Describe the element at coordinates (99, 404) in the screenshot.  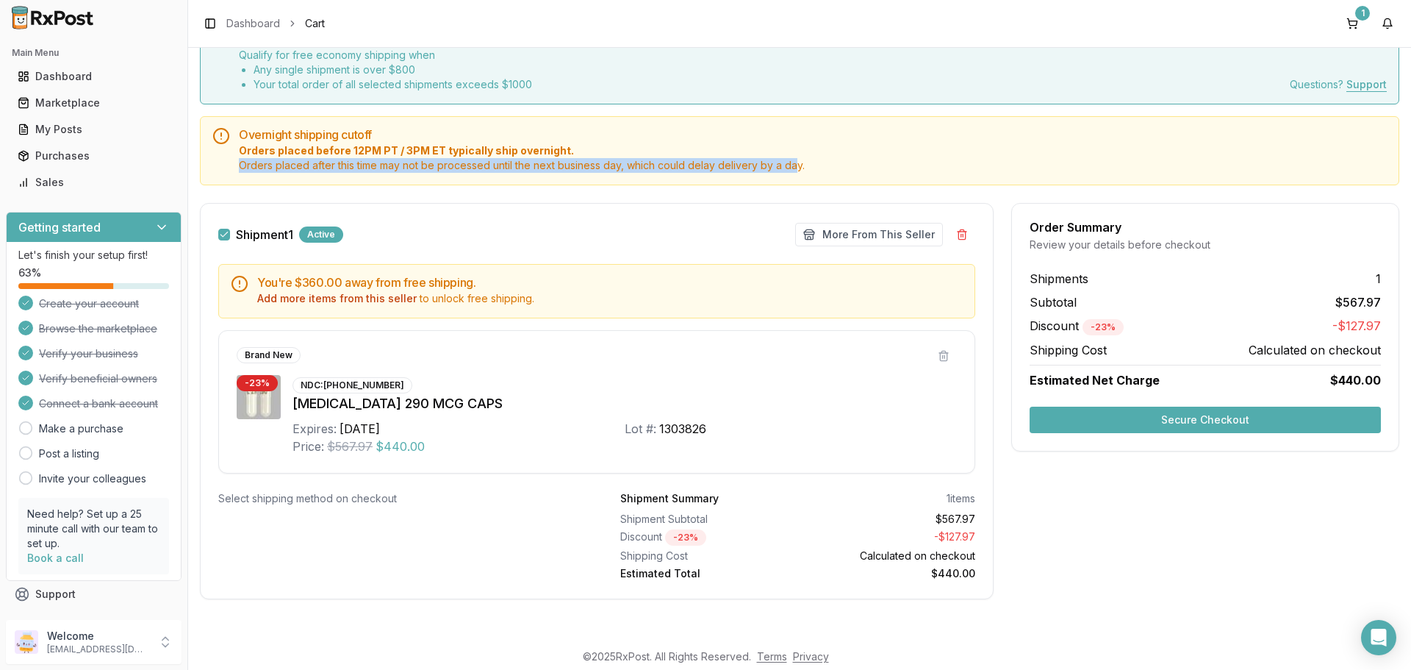
I see `span: Connect a bank account` at that location.